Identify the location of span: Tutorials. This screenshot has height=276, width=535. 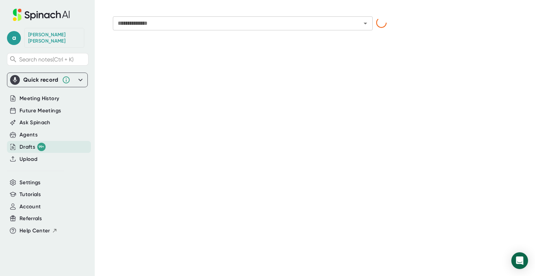
(30, 194).